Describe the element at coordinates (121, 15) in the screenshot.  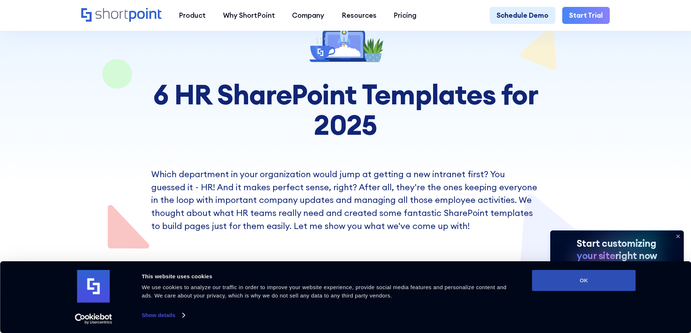
I see `a: Home` at that location.